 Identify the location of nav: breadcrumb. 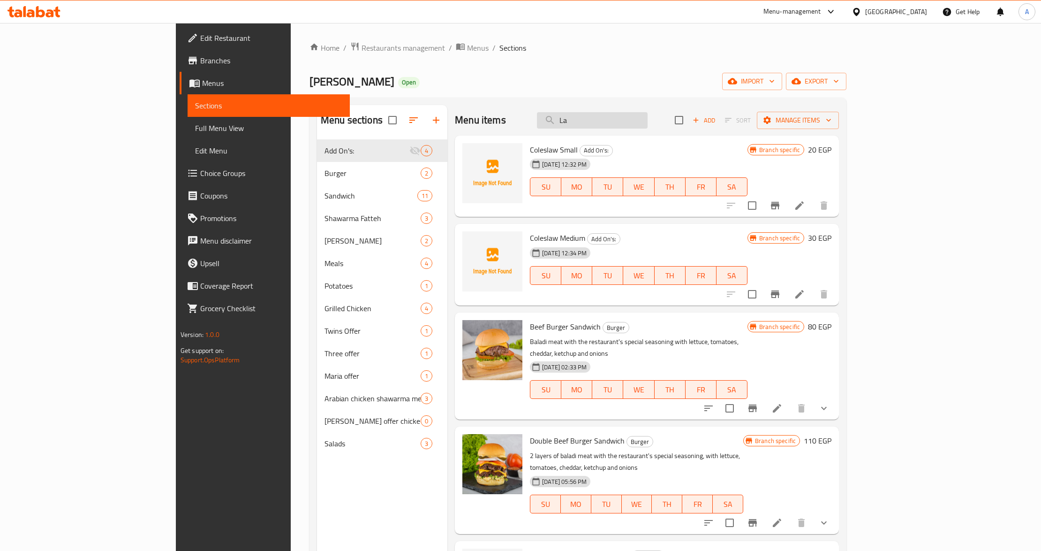
(578, 48).